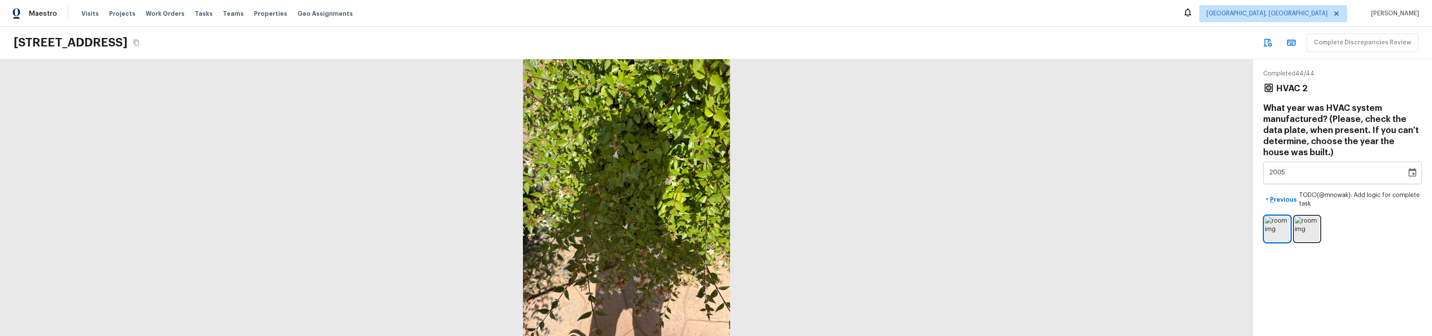 The width and height of the screenshot is (1432, 336). I want to click on p: Completed 44 / 44, so click(1343, 74).